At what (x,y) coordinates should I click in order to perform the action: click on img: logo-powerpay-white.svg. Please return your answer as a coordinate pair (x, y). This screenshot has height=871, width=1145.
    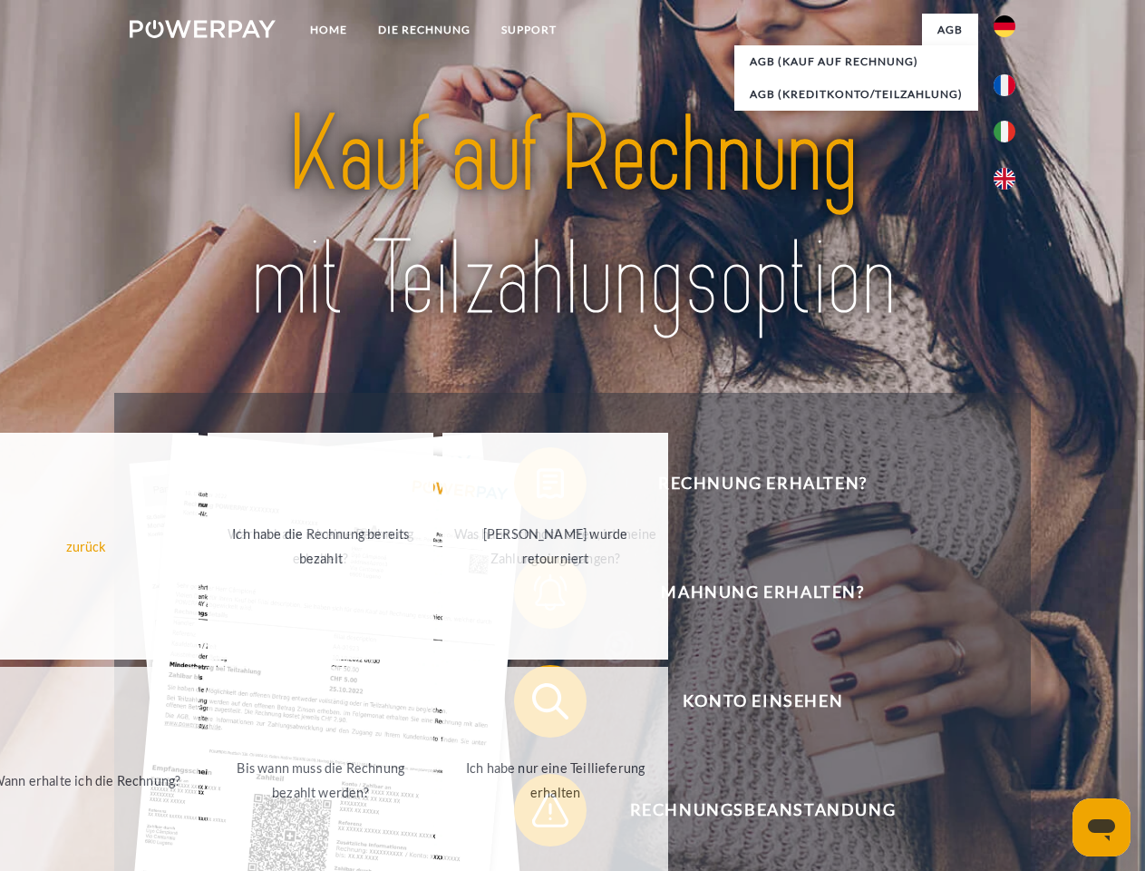
    Looking at the image, I should click on (202, 29).